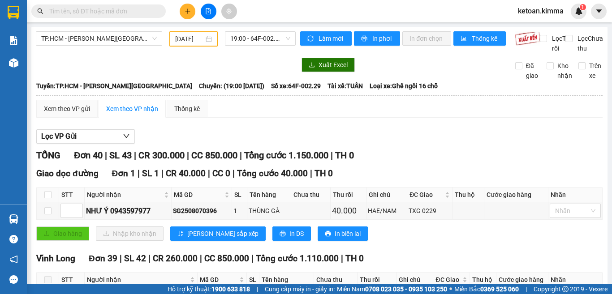 This screenshot has width=612, height=294. What do you see at coordinates (201, 211) in the screenshot?
I see `td: SG2508070396` at bounding box center [201, 211].